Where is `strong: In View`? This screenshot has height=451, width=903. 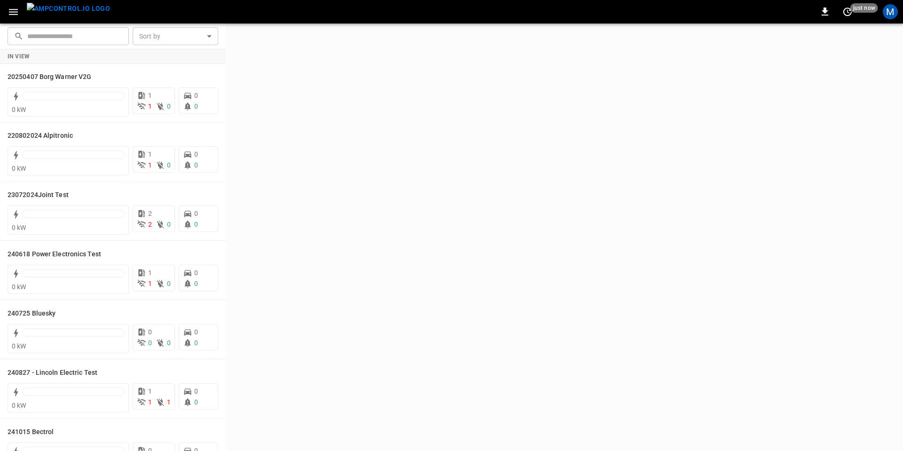 strong: In View is located at coordinates (19, 56).